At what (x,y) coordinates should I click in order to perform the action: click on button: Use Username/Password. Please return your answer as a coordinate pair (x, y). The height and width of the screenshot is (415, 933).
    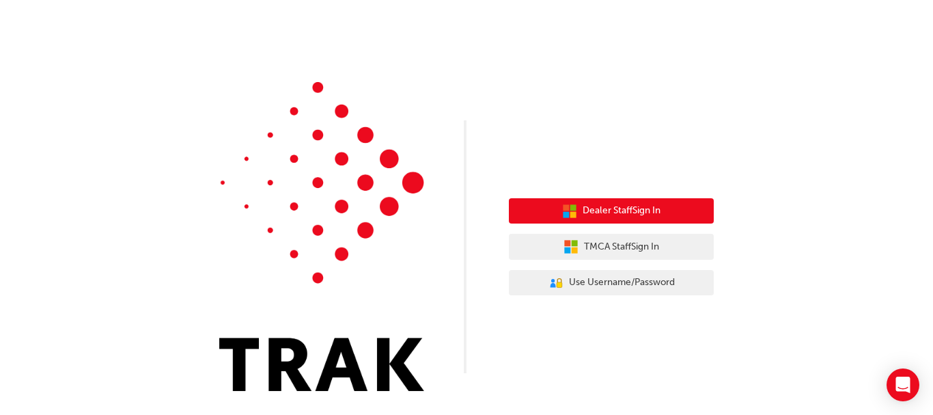
    Looking at the image, I should click on (611, 283).